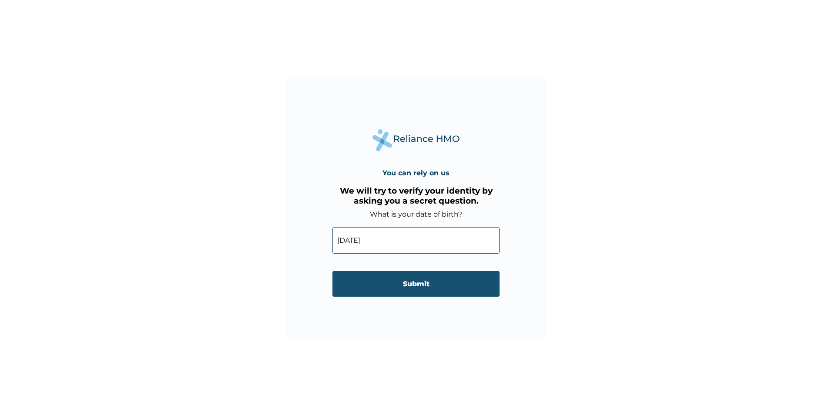  What do you see at coordinates (416, 240) in the screenshot?
I see `input: DD-MM-YYYY` at bounding box center [416, 240].